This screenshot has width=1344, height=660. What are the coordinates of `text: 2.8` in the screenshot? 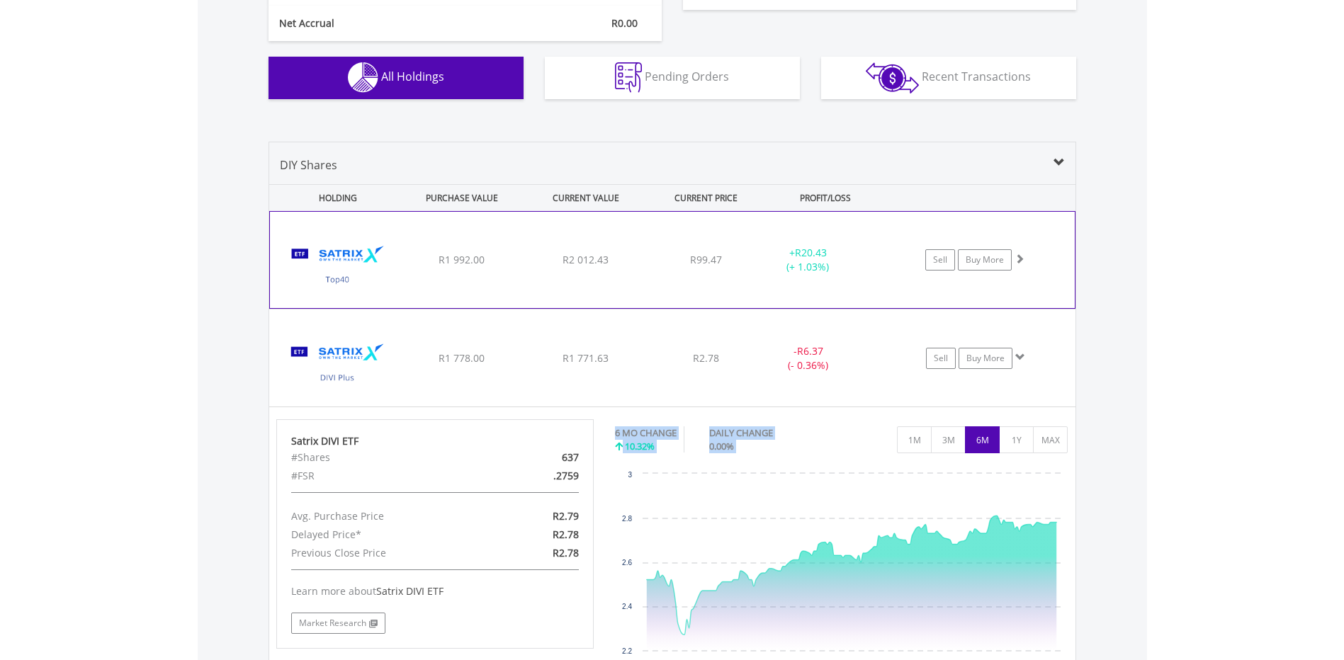 It's located at (627, 518).